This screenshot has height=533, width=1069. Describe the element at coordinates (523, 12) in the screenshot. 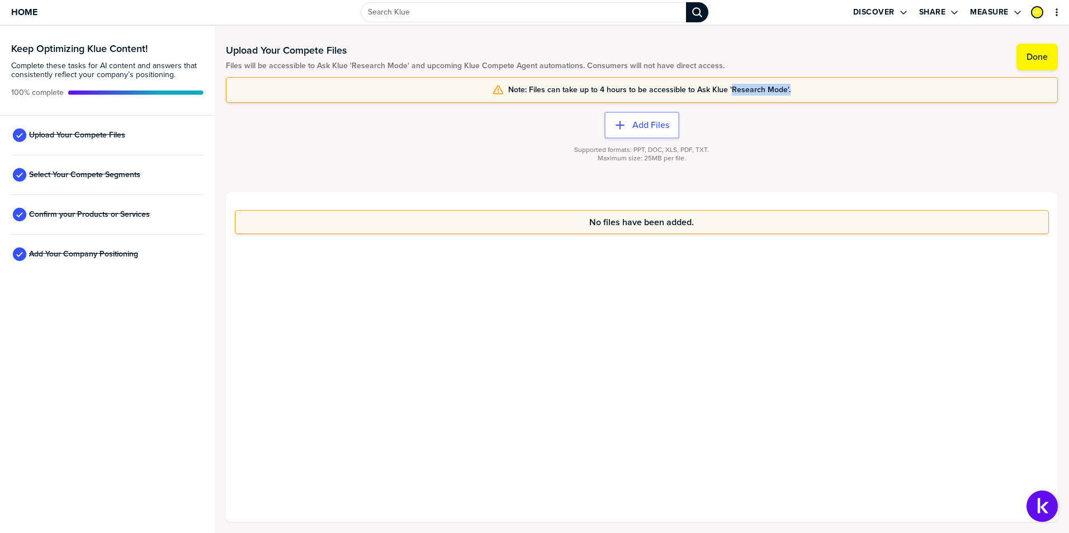

I see `input: Search Klue` at that location.